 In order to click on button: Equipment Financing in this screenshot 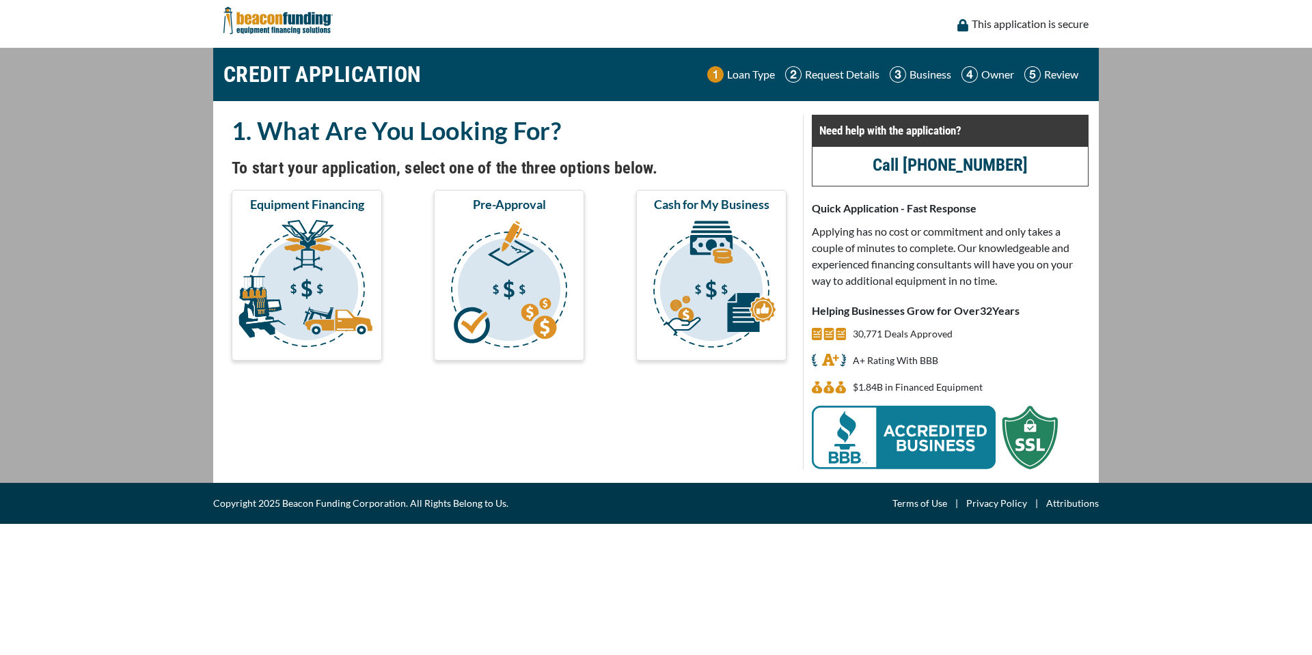, I will do `click(307, 275)`.